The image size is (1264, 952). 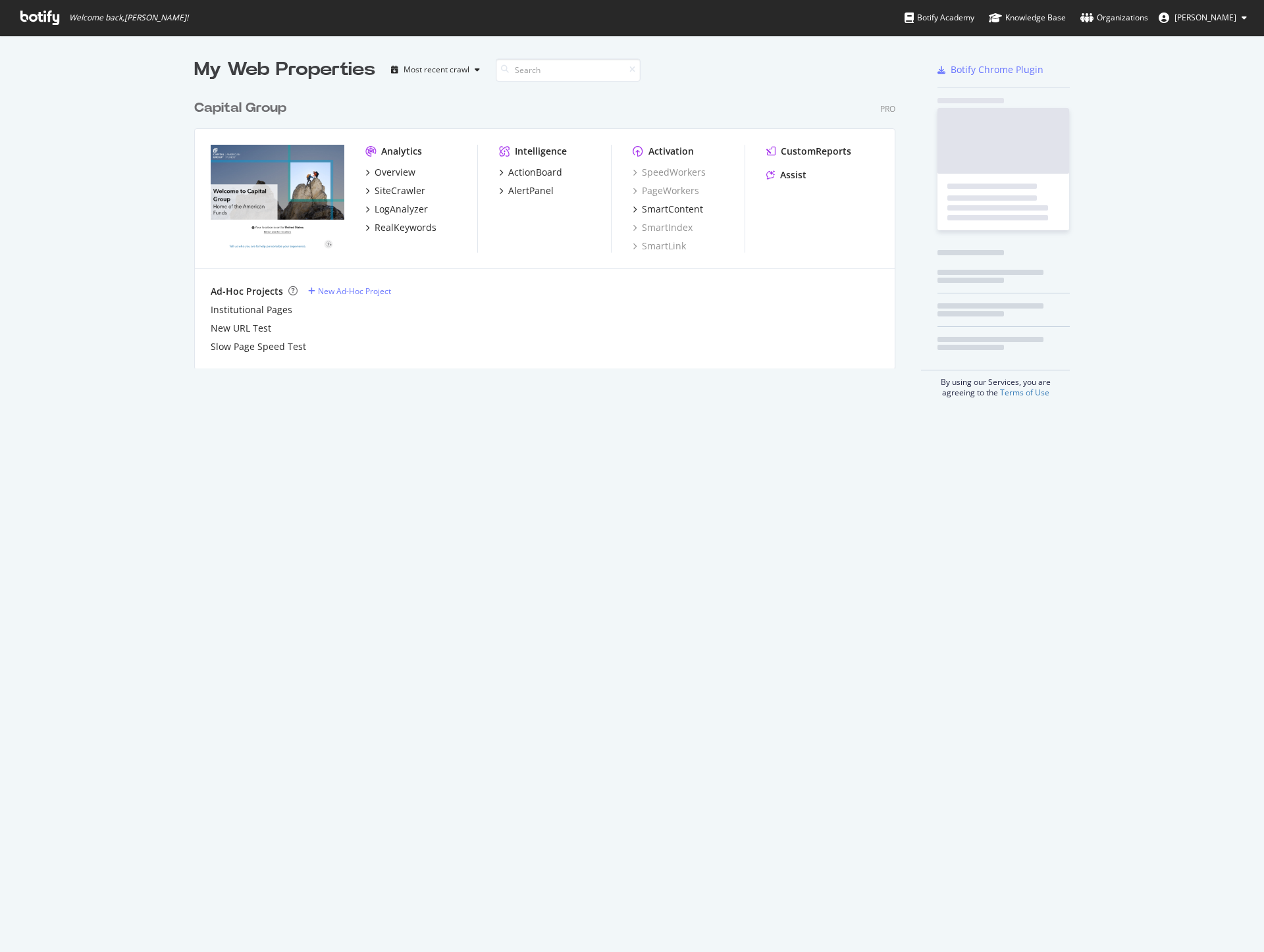 I want to click on div: New URL Test, so click(x=241, y=328).